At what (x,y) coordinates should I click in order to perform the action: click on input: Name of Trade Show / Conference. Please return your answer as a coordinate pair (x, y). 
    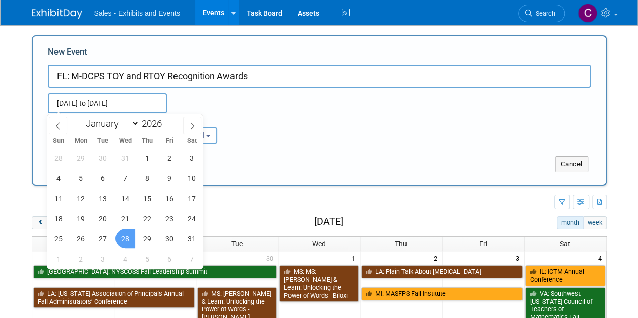
    Looking at the image, I should click on (319, 76).